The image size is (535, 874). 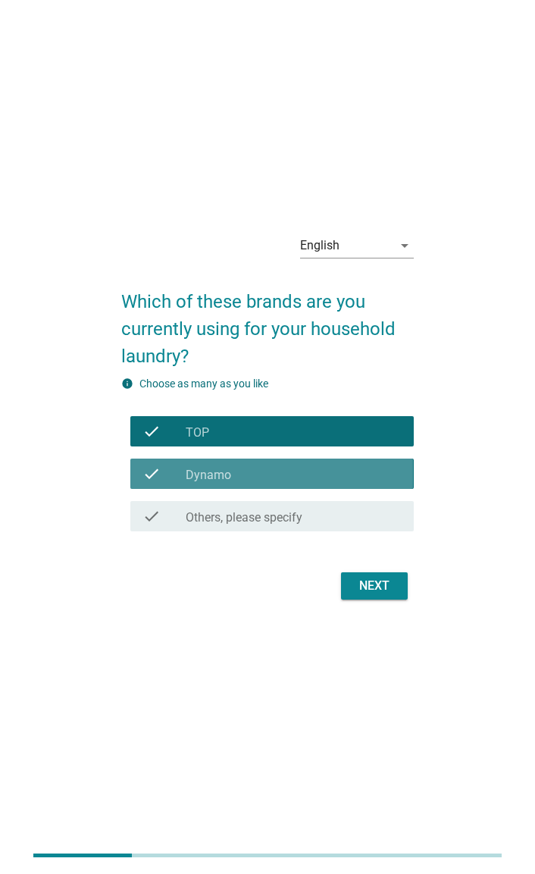 What do you see at coordinates (405, 246) in the screenshot?
I see `i: arrow_drop_down` at bounding box center [405, 246].